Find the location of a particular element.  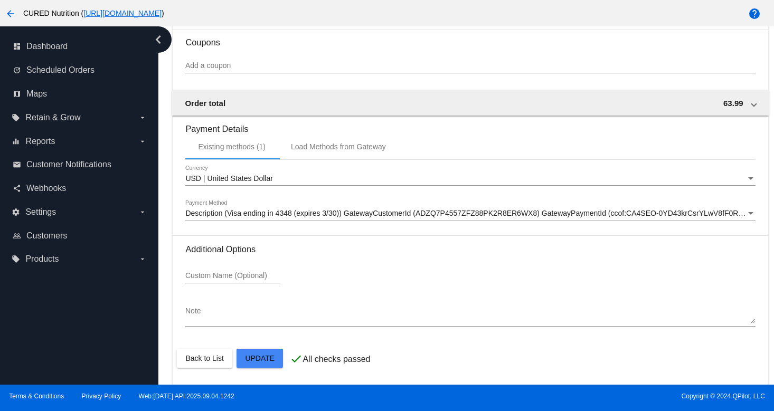

mat-icon: arrow_back is located at coordinates (11, 14).